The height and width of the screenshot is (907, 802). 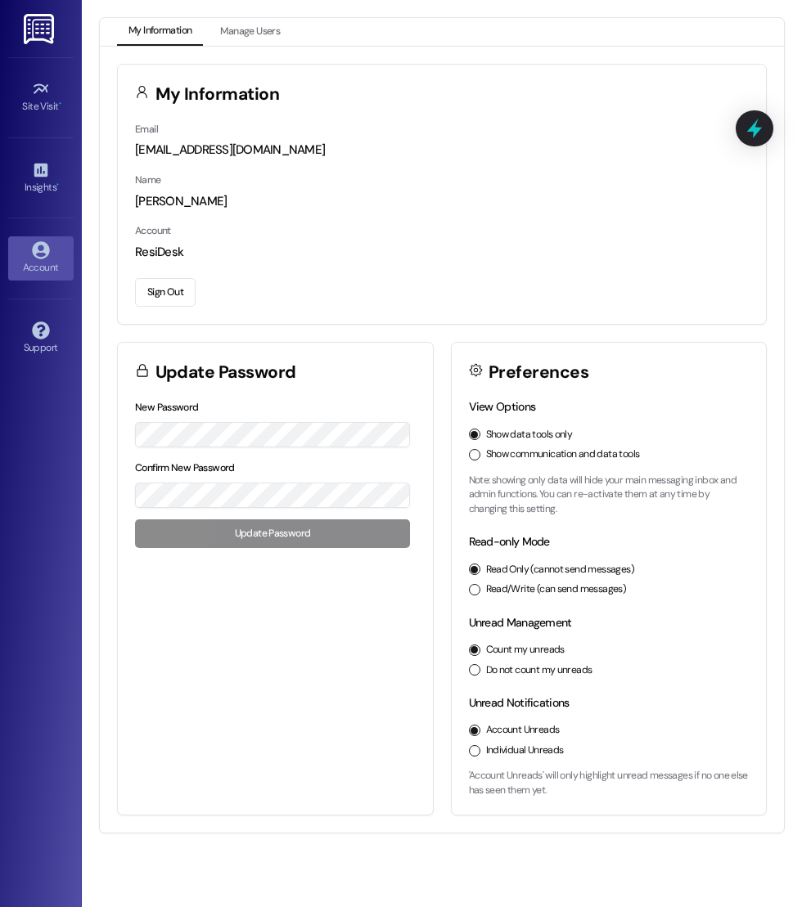 I want to click on p: Note: showing only data will hide your main messaging inbox and admin functions. You can re-activ..., so click(x=609, y=495).